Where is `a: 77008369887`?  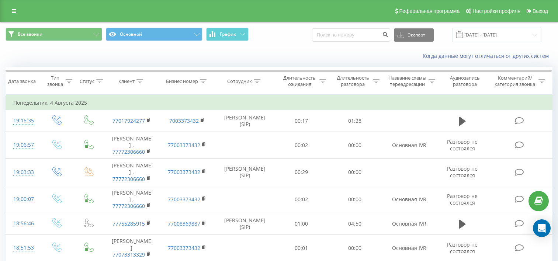
a: 77008369887 is located at coordinates (184, 224).